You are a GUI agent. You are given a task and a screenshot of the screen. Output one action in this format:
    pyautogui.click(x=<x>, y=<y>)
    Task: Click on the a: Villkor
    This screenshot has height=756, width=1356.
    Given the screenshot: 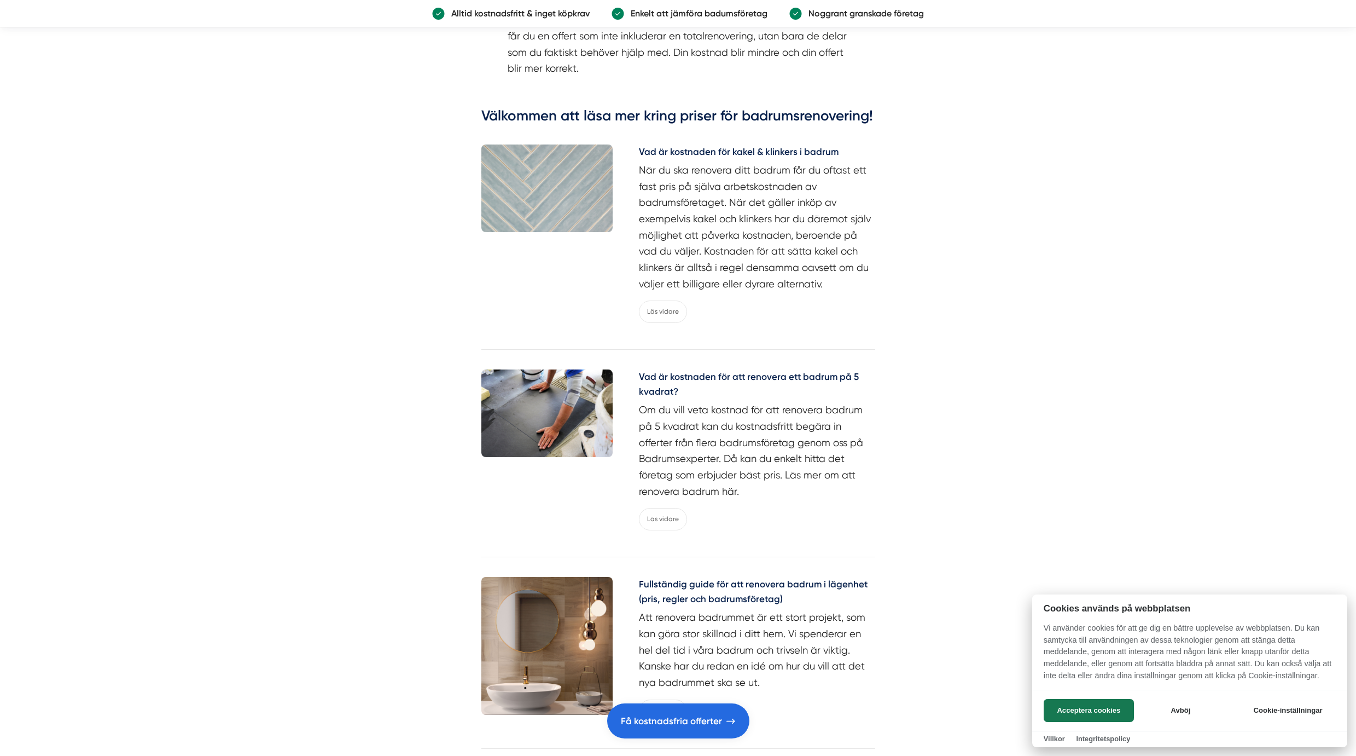 What is the action you would take?
    pyautogui.click(x=1054, y=738)
    